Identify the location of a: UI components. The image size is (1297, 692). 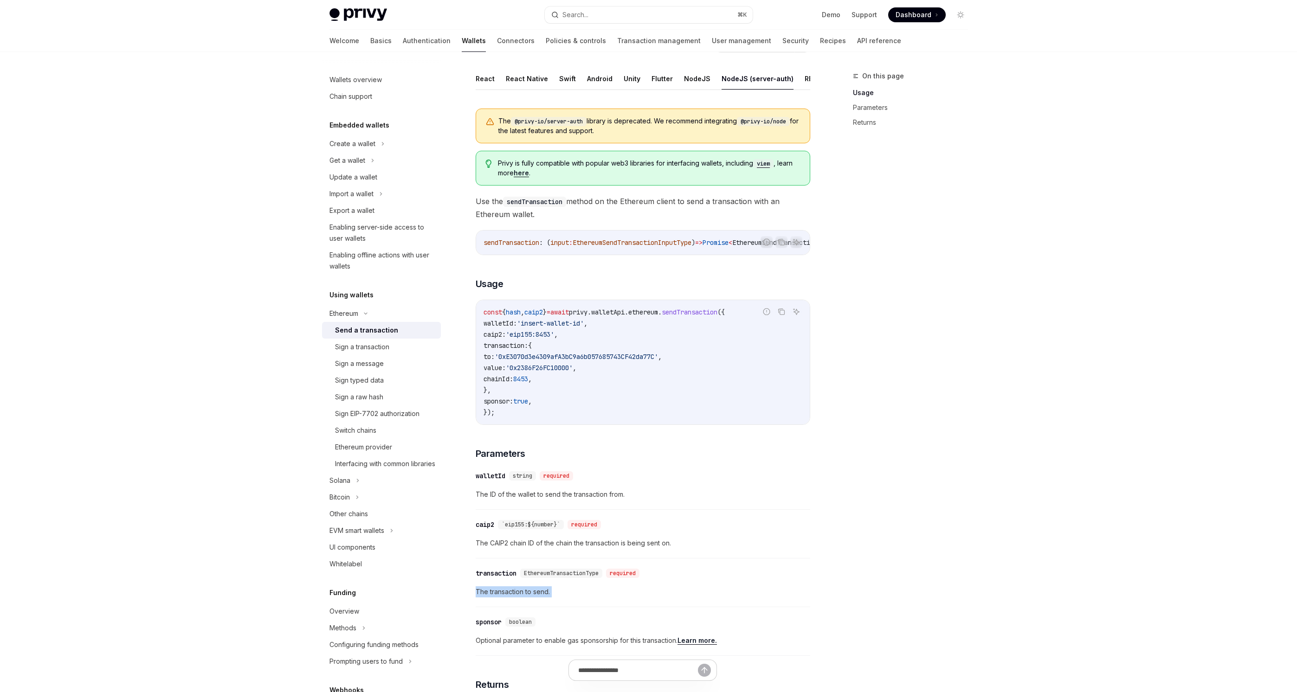
(382, 548).